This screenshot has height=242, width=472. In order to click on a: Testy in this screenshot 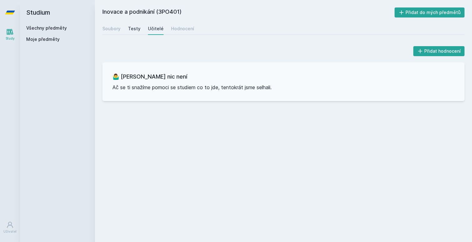, I will do `click(134, 29)`.